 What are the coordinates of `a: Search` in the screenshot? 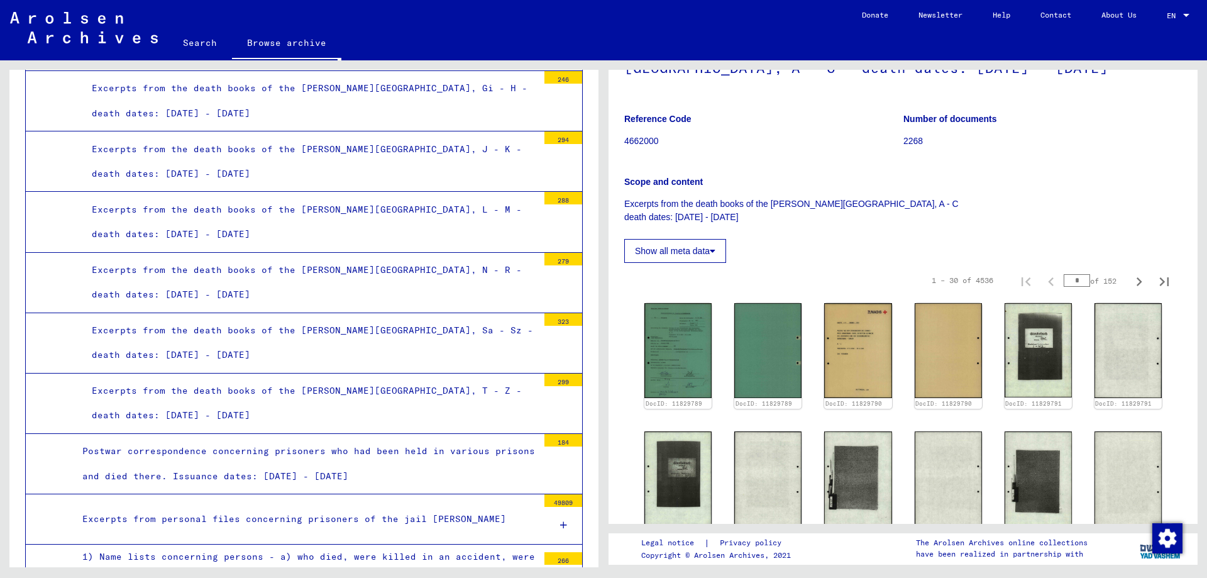 It's located at (200, 43).